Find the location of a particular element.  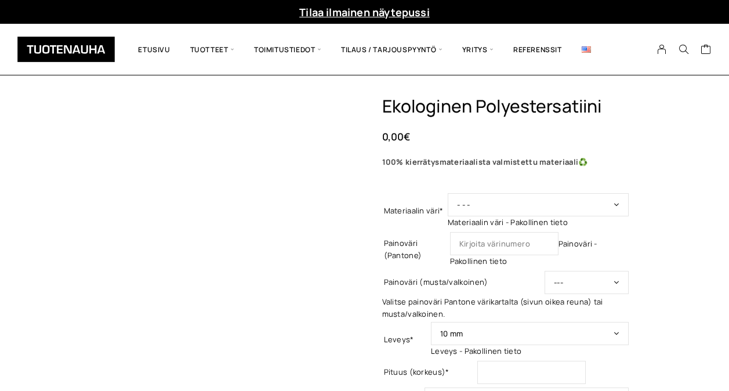

button: Search is located at coordinates (684, 49).